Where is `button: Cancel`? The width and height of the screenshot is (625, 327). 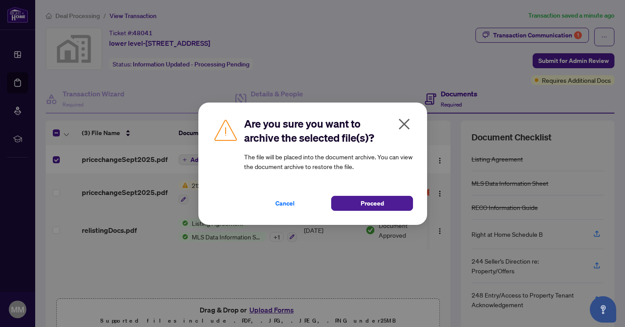
button: Cancel is located at coordinates (285, 203).